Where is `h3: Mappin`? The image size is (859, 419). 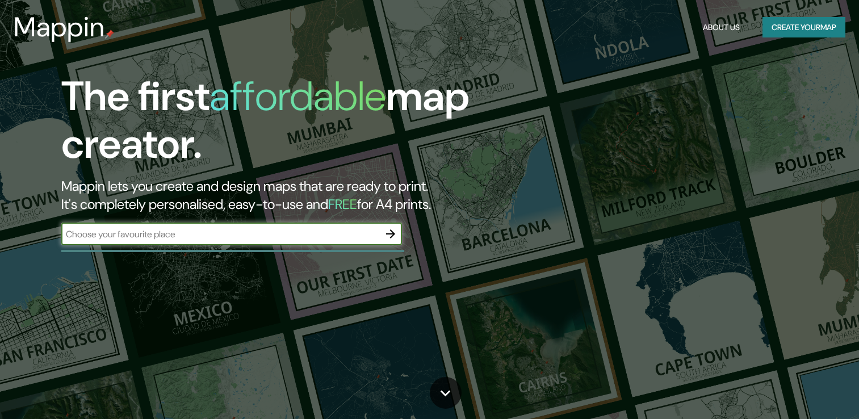
h3: Mappin is located at coordinates (59, 27).